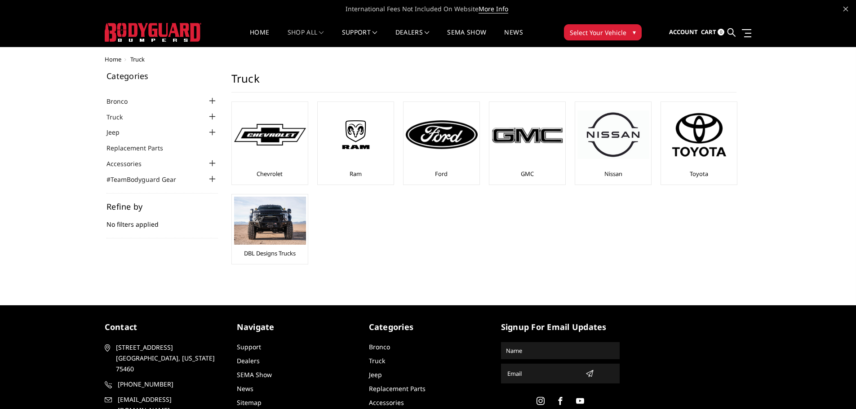  What do you see at coordinates (683, 32) in the screenshot?
I see `span: Account` at bounding box center [683, 32].